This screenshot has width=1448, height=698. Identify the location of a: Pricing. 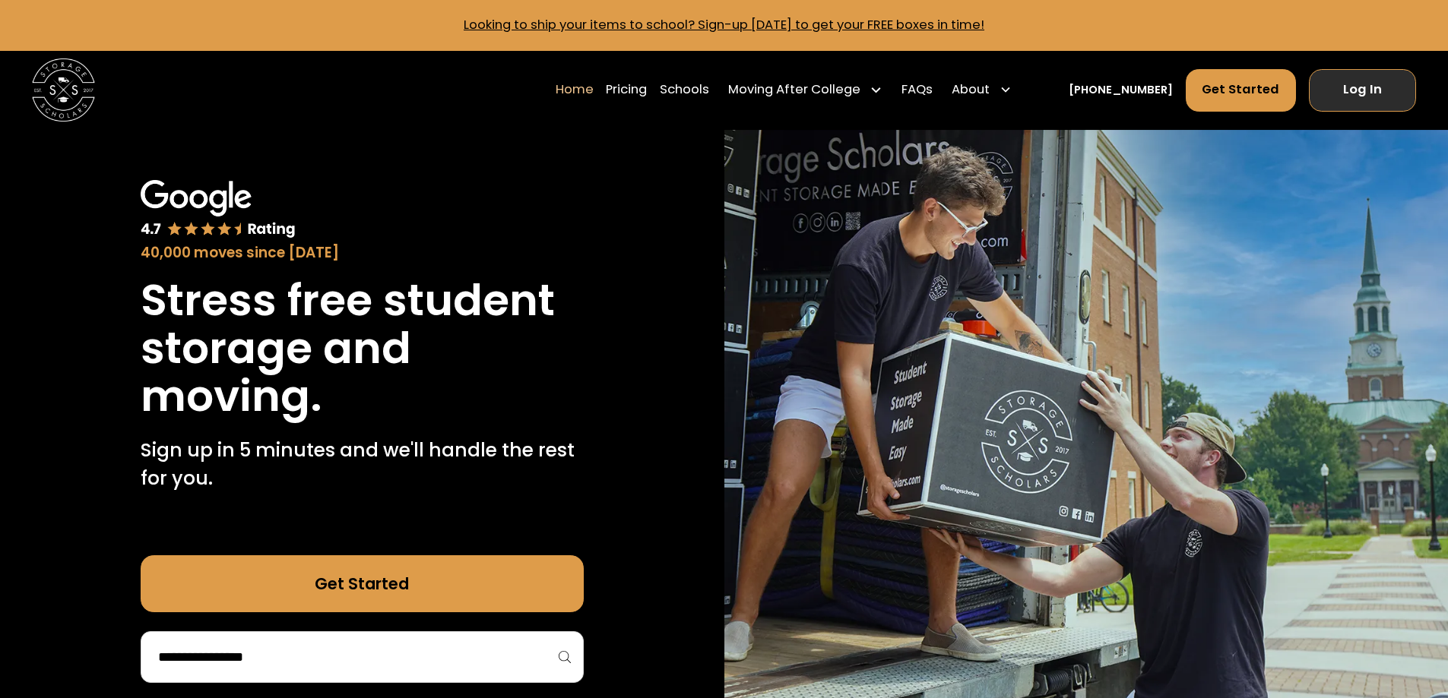
(626, 90).